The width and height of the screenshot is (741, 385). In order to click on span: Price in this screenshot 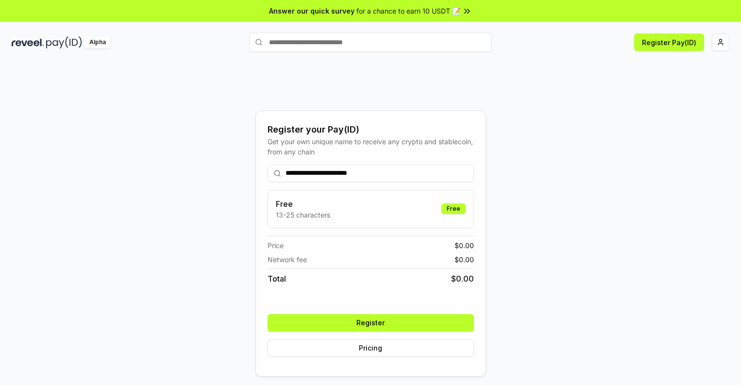, I will do `click(275, 245)`.